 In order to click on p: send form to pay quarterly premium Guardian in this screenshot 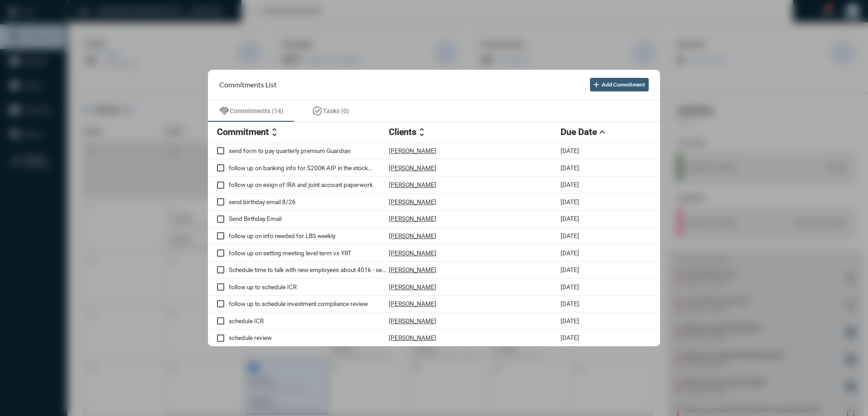, I will do `click(309, 151)`.